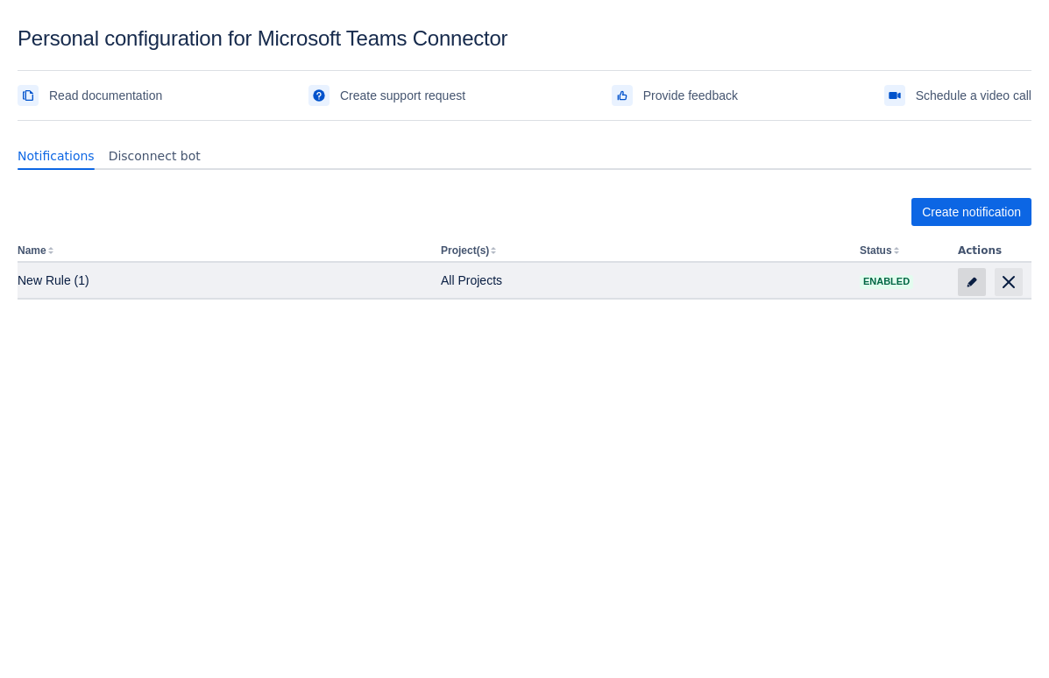 This screenshot has height=678, width=1049. Describe the element at coordinates (971, 212) in the screenshot. I see `button: Create notification` at that location.